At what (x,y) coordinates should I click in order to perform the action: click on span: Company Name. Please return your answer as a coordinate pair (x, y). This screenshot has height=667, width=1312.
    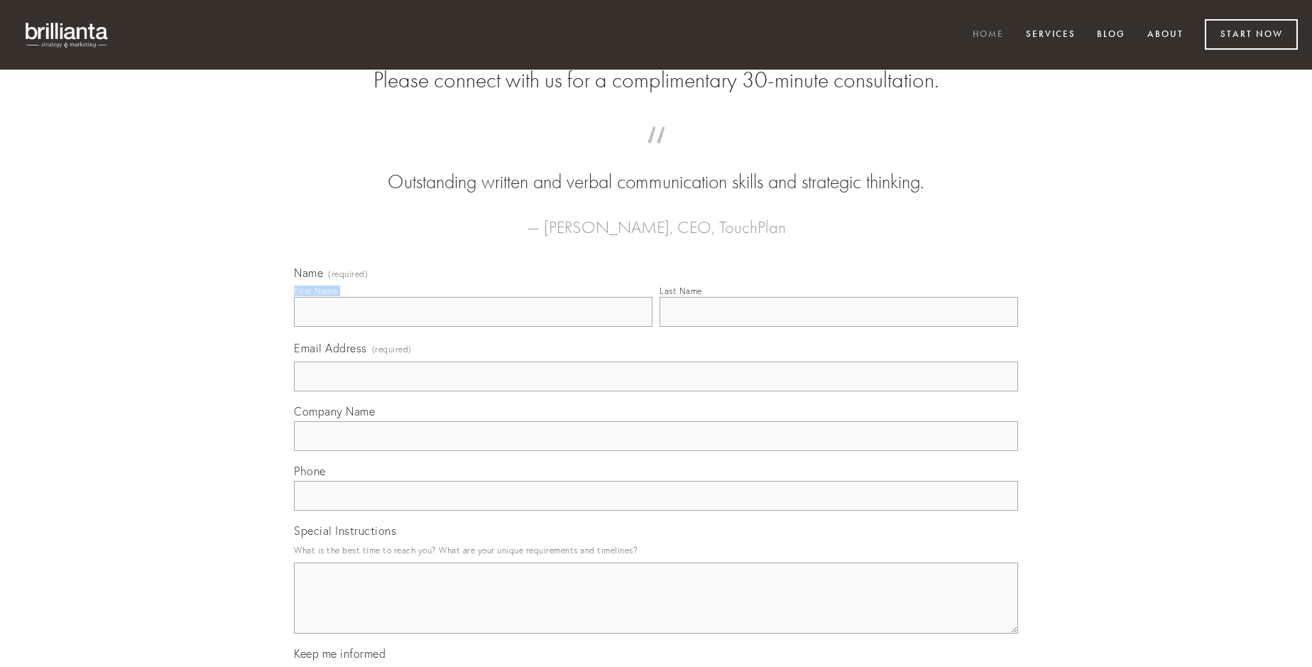
    Looking at the image, I should click on (334, 411).